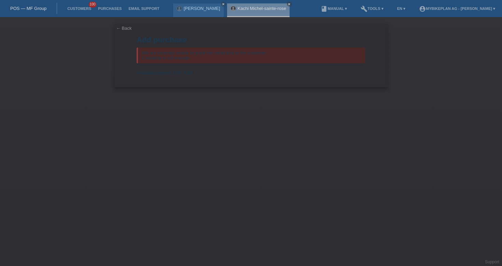  I want to click on a: Kachi Michel-sainte-rose, so click(262, 8).